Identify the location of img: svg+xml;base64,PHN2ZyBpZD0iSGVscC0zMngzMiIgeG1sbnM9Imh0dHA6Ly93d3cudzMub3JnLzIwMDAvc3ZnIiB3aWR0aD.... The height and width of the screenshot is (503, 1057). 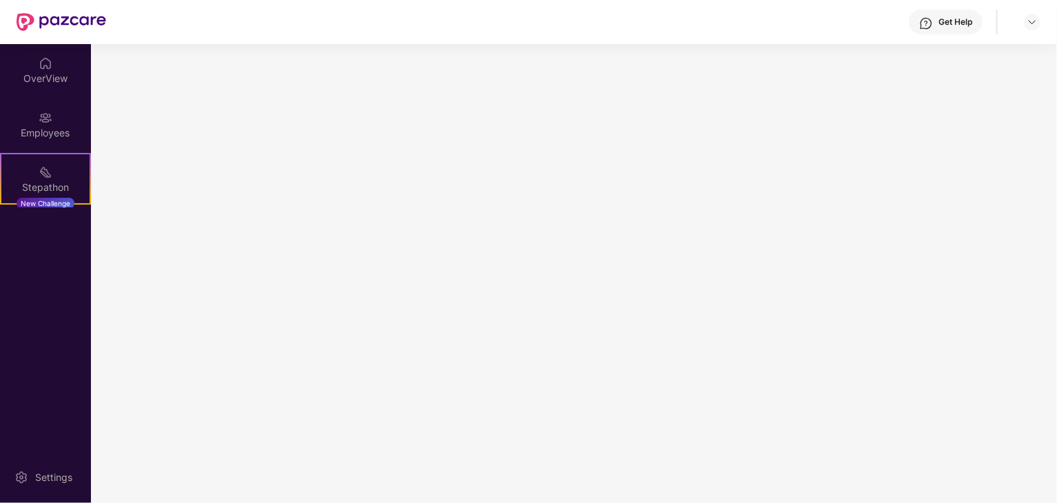
(926, 23).